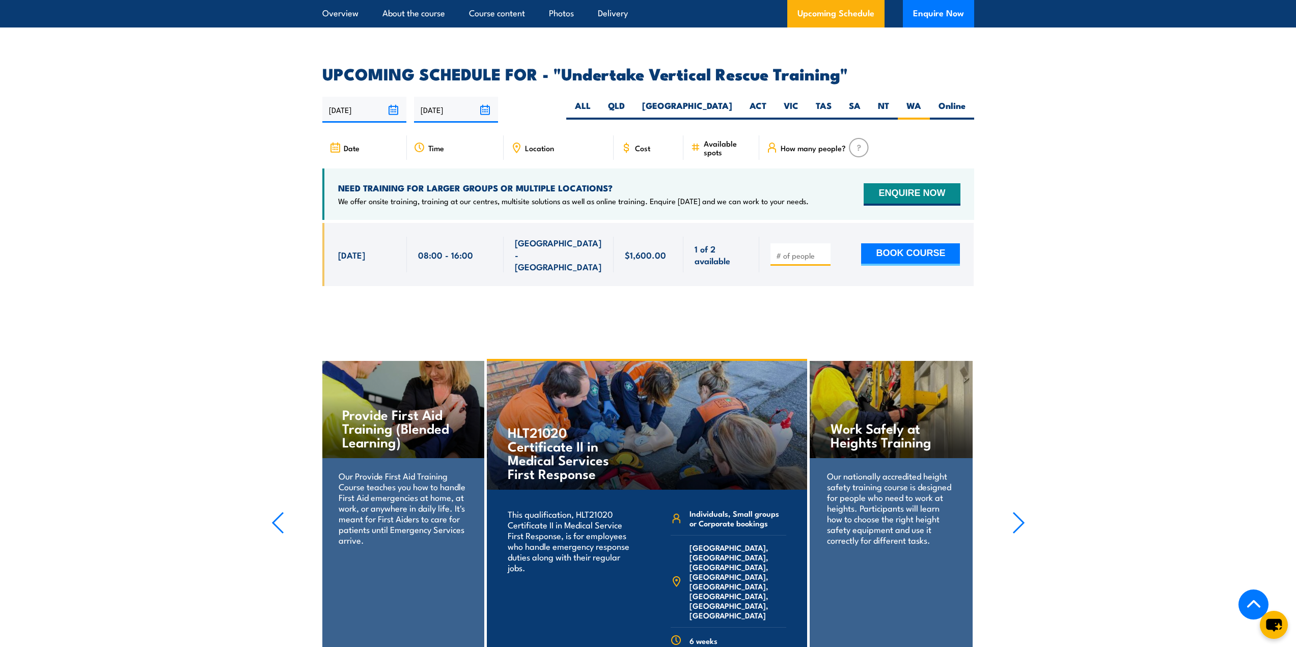 The height and width of the screenshot is (647, 1296). Describe the element at coordinates (567, 453) in the screenshot. I see `h4: HLT21020 Certificate II in Medical Services First Response` at that location.